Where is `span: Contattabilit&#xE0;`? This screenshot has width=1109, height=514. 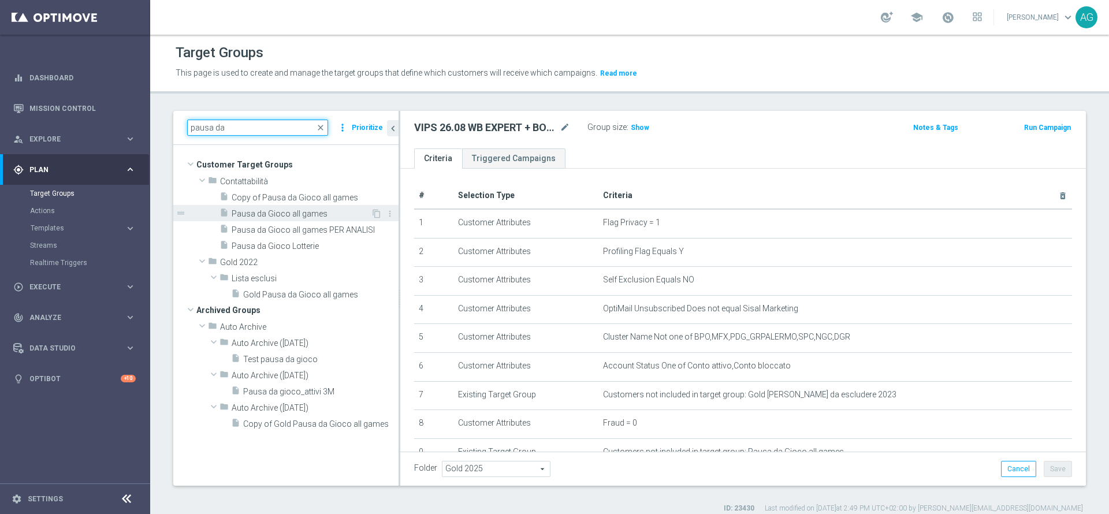 span: Contattabilit&#xE0; is located at coordinates (309, 181).